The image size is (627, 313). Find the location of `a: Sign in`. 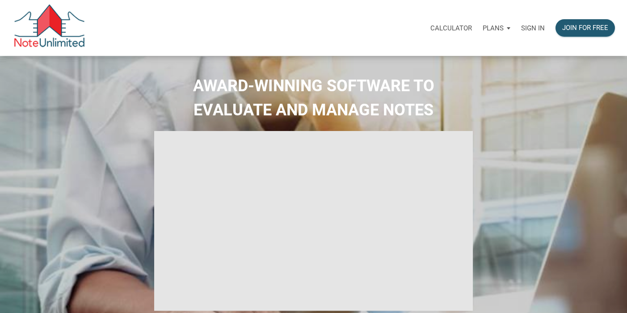

a: Sign in is located at coordinates (532, 28).